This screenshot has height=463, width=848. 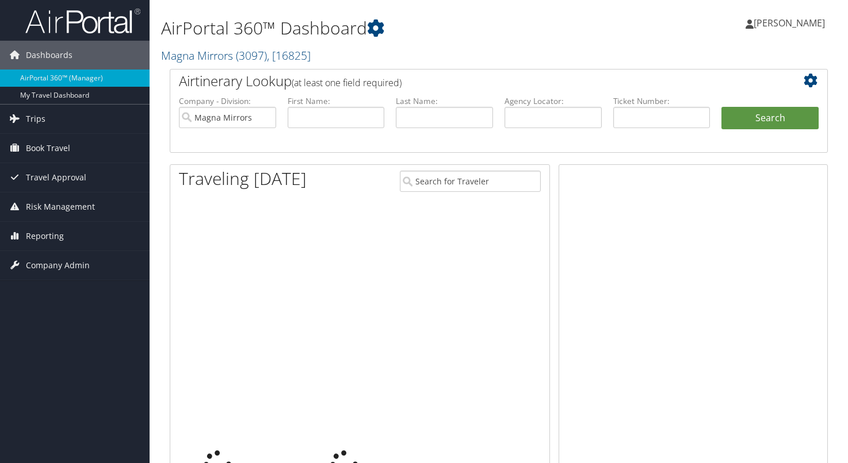 What do you see at coordinates (49, 55) in the screenshot?
I see `span: Dashboards` at bounding box center [49, 55].